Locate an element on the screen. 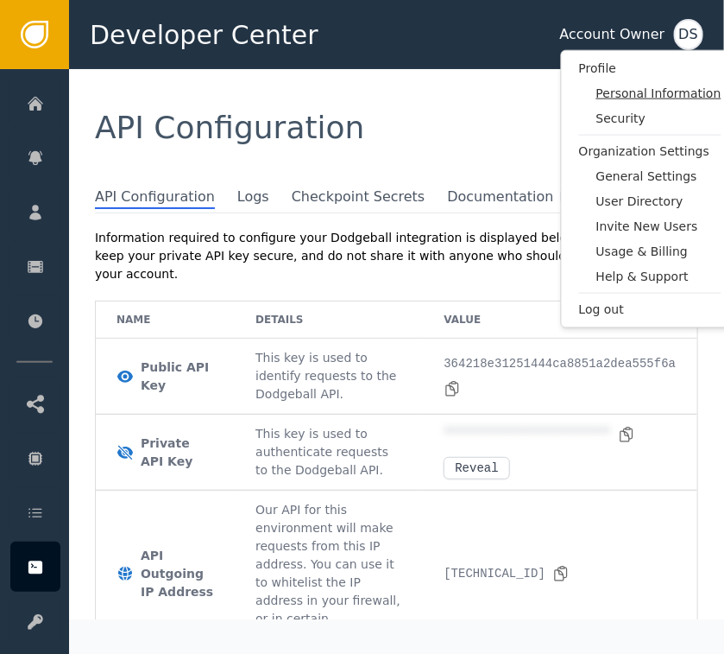 The height and width of the screenshot is (654, 724). td: Value is located at coordinates (560, 319).